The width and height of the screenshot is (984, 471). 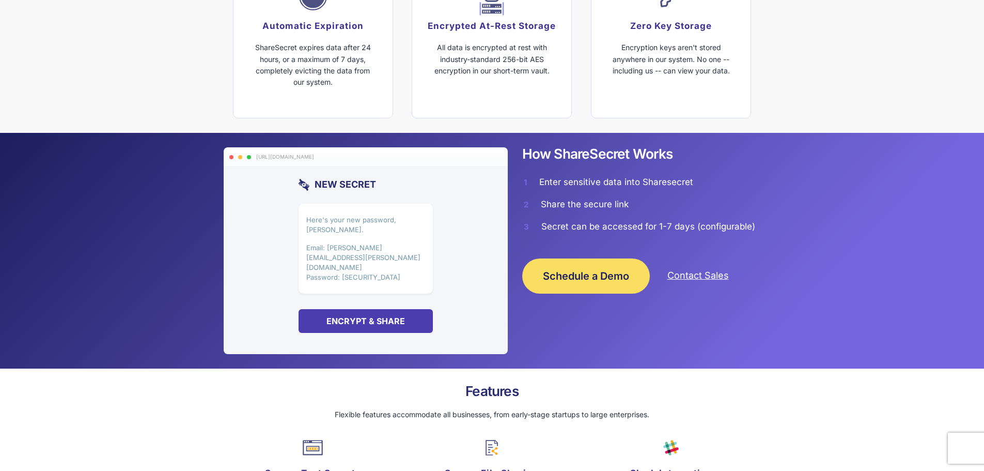 I want to click on h5: Automatic Expiration, so click(x=313, y=26).